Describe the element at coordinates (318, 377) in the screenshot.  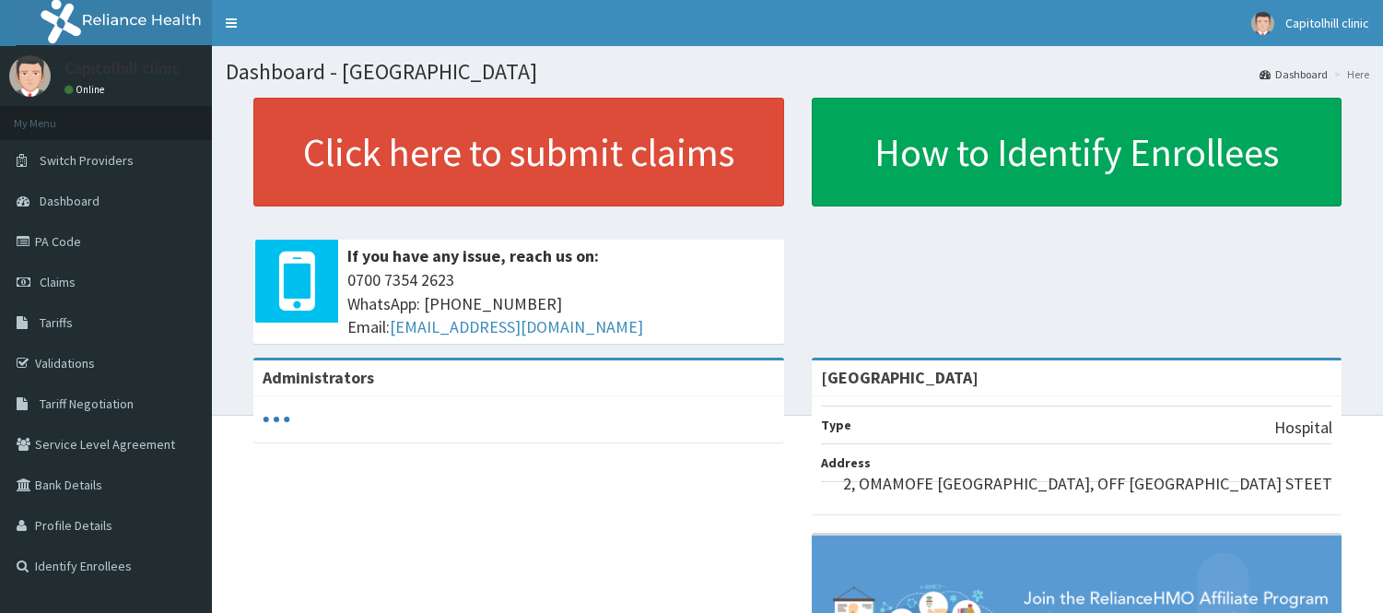
I see `b: Administrators` at that location.